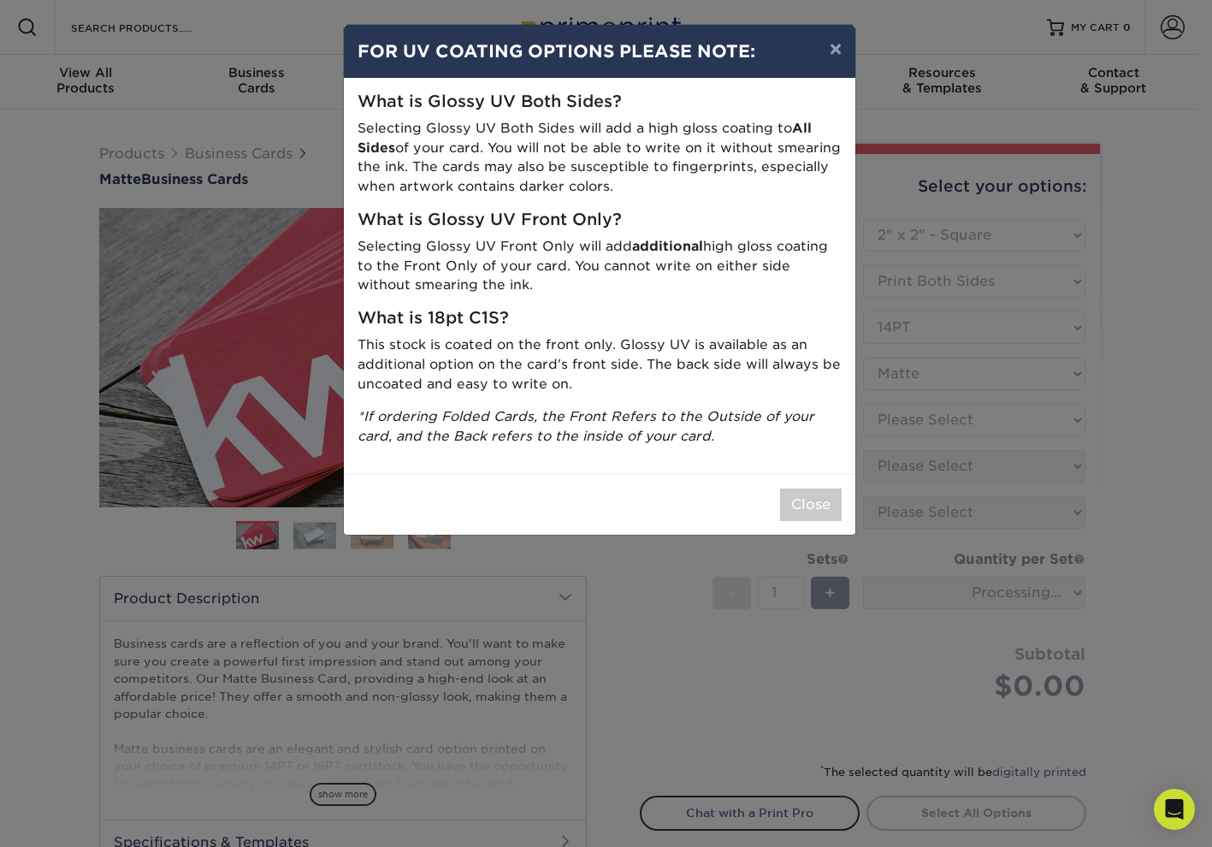 Image resolution: width=1212 pixels, height=847 pixels. Describe the element at coordinates (600, 364) in the screenshot. I see `p: This stock is coated on the front only. Glossy UV is available as an additional option on the car...` at that location.